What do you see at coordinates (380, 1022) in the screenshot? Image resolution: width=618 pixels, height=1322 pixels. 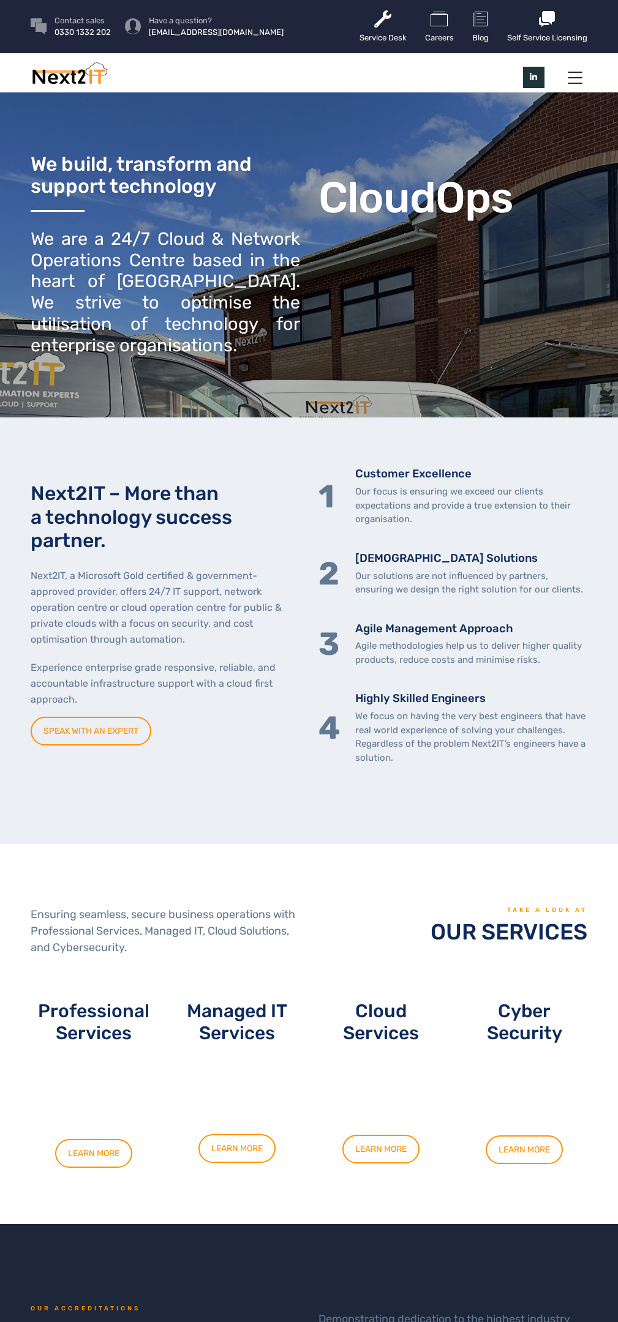 I see `h3: Cloud Services` at bounding box center [380, 1022].